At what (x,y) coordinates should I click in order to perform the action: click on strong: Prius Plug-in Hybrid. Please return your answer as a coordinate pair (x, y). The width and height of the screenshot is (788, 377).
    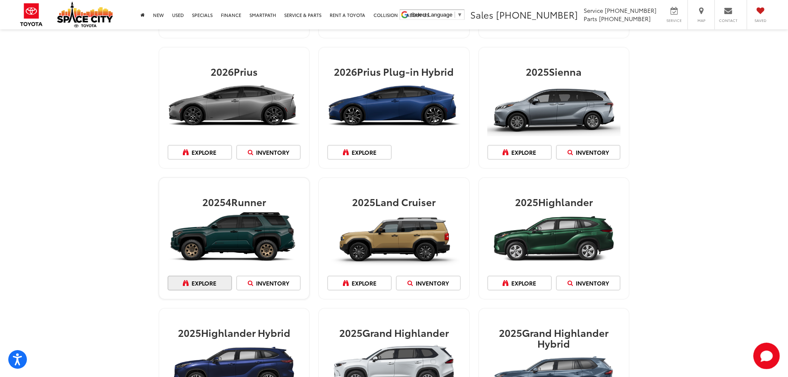
    Looking at the image, I should click on (406, 71).